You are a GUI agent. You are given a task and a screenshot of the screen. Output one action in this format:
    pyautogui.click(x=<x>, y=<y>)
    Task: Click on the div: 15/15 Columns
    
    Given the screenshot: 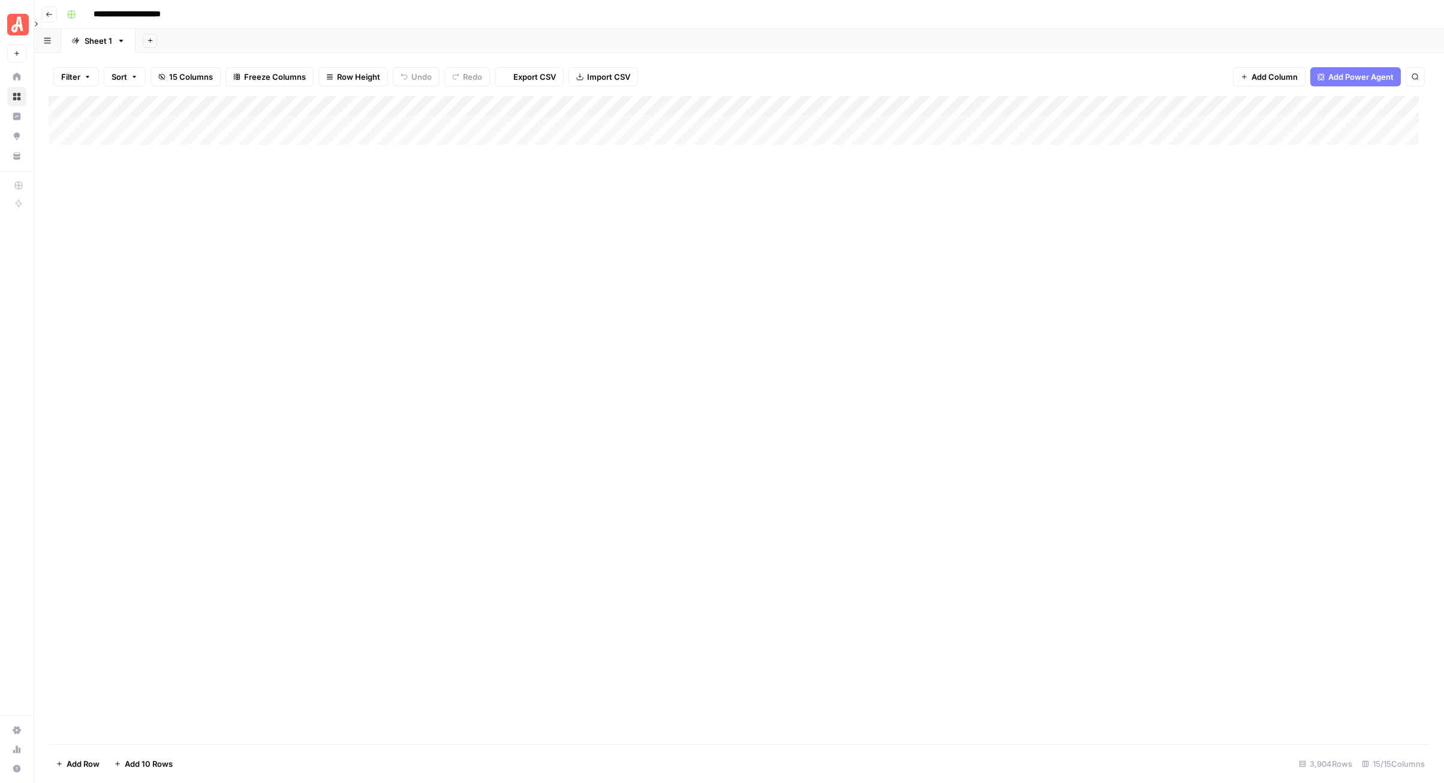 What is the action you would take?
    pyautogui.click(x=1393, y=764)
    